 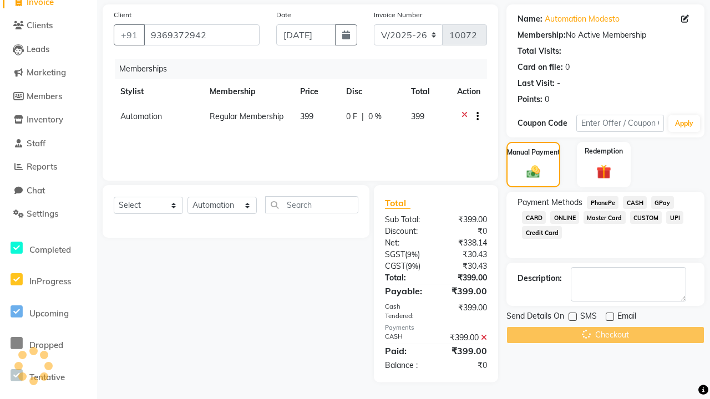 What do you see at coordinates (398, 15) in the screenshot?
I see `label: Invoice Number` at bounding box center [398, 15].